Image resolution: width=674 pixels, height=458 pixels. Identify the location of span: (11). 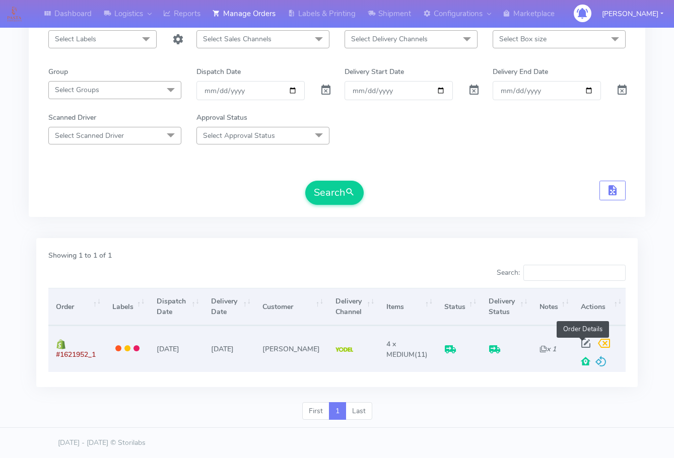
(407, 350).